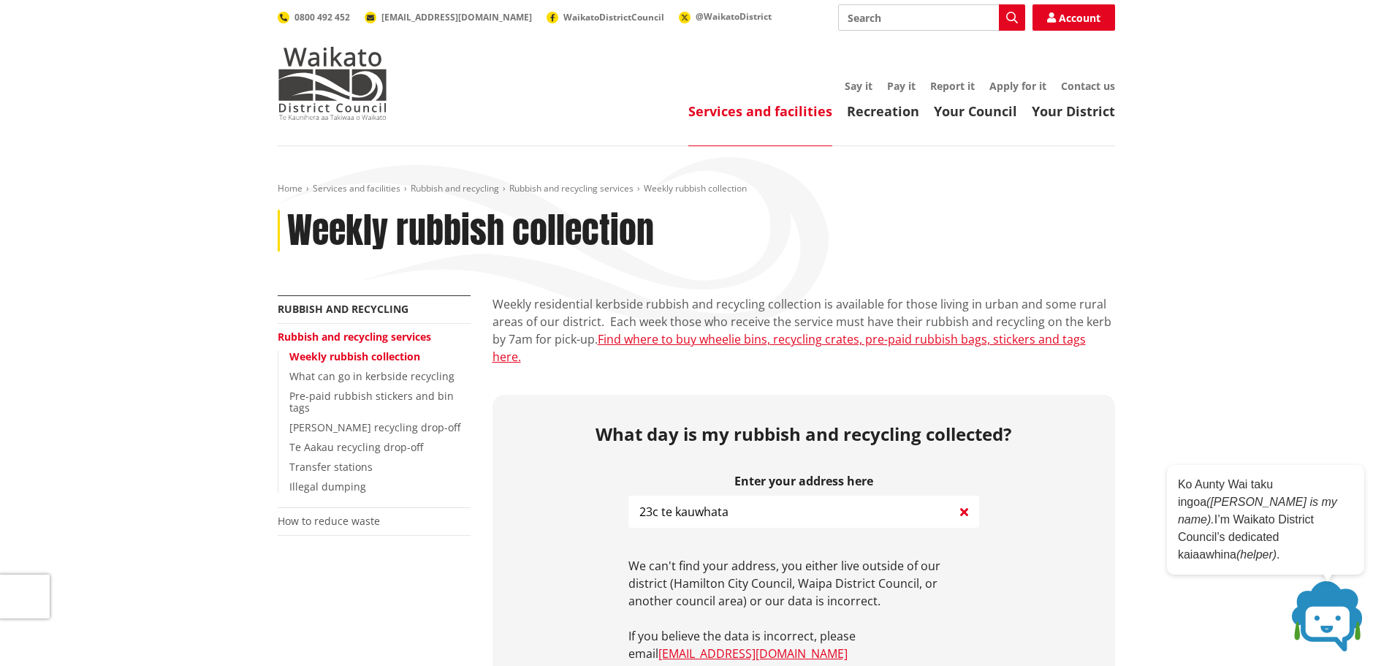 Image resolution: width=1392 pixels, height=666 pixels. What do you see at coordinates (1256, 554) in the screenshot?
I see `em: (helper)` at bounding box center [1256, 554].